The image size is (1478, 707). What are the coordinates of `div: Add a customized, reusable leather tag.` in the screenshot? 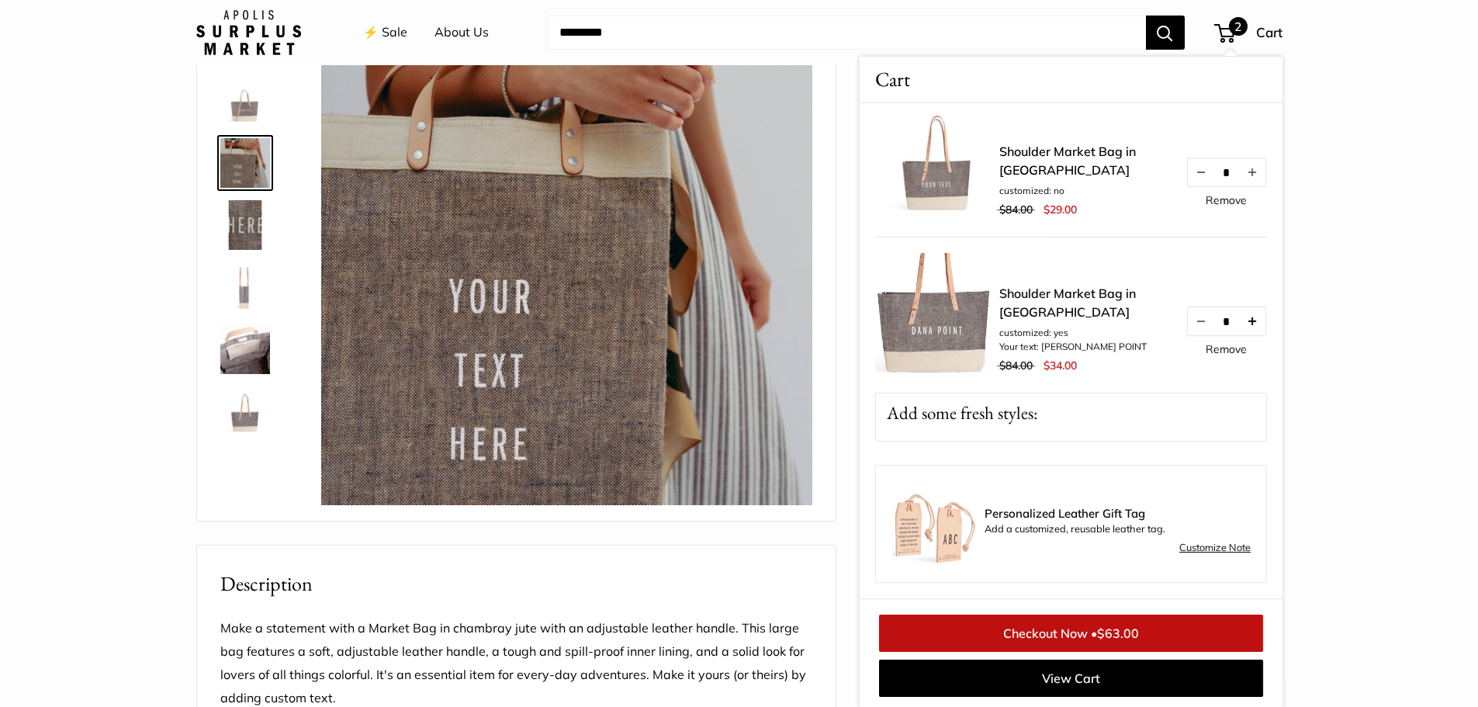 It's located at (1117, 523).